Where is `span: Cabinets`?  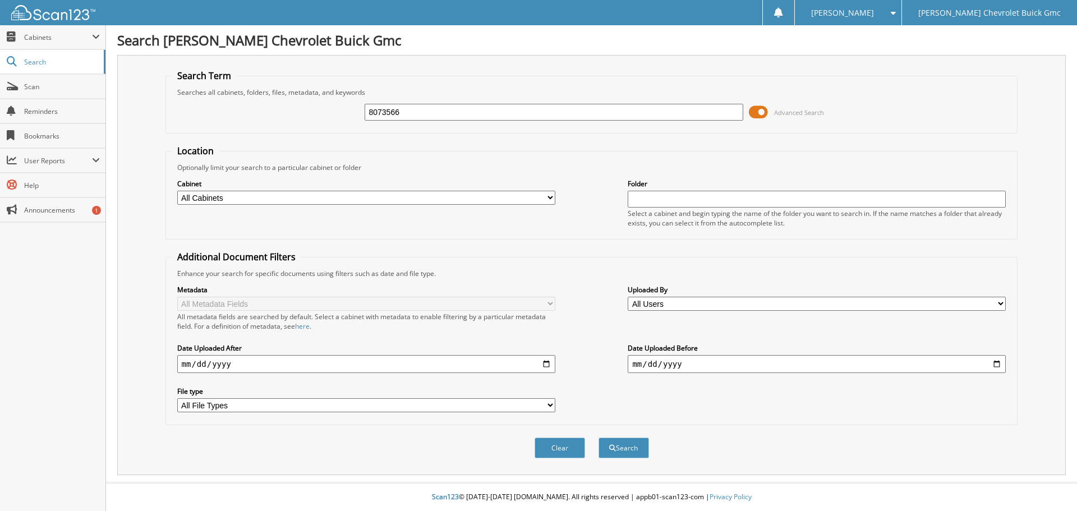 span: Cabinets is located at coordinates (58, 37).